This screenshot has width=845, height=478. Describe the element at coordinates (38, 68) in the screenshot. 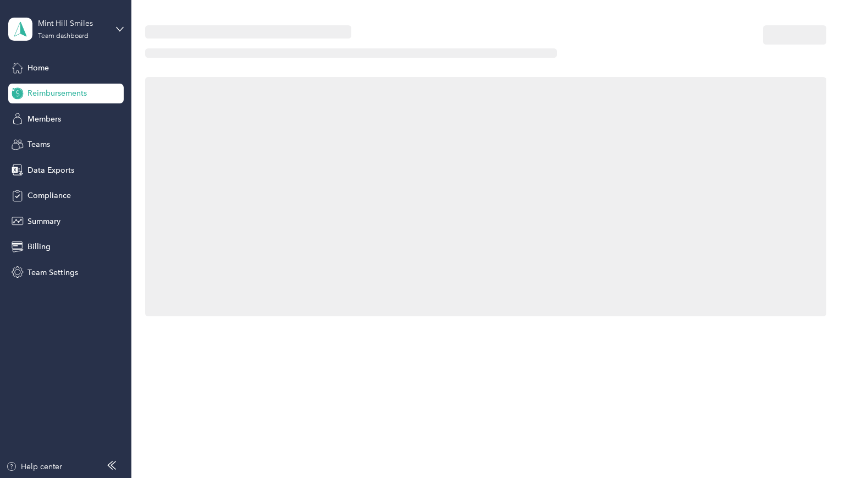

I see `span: Home` at that location.